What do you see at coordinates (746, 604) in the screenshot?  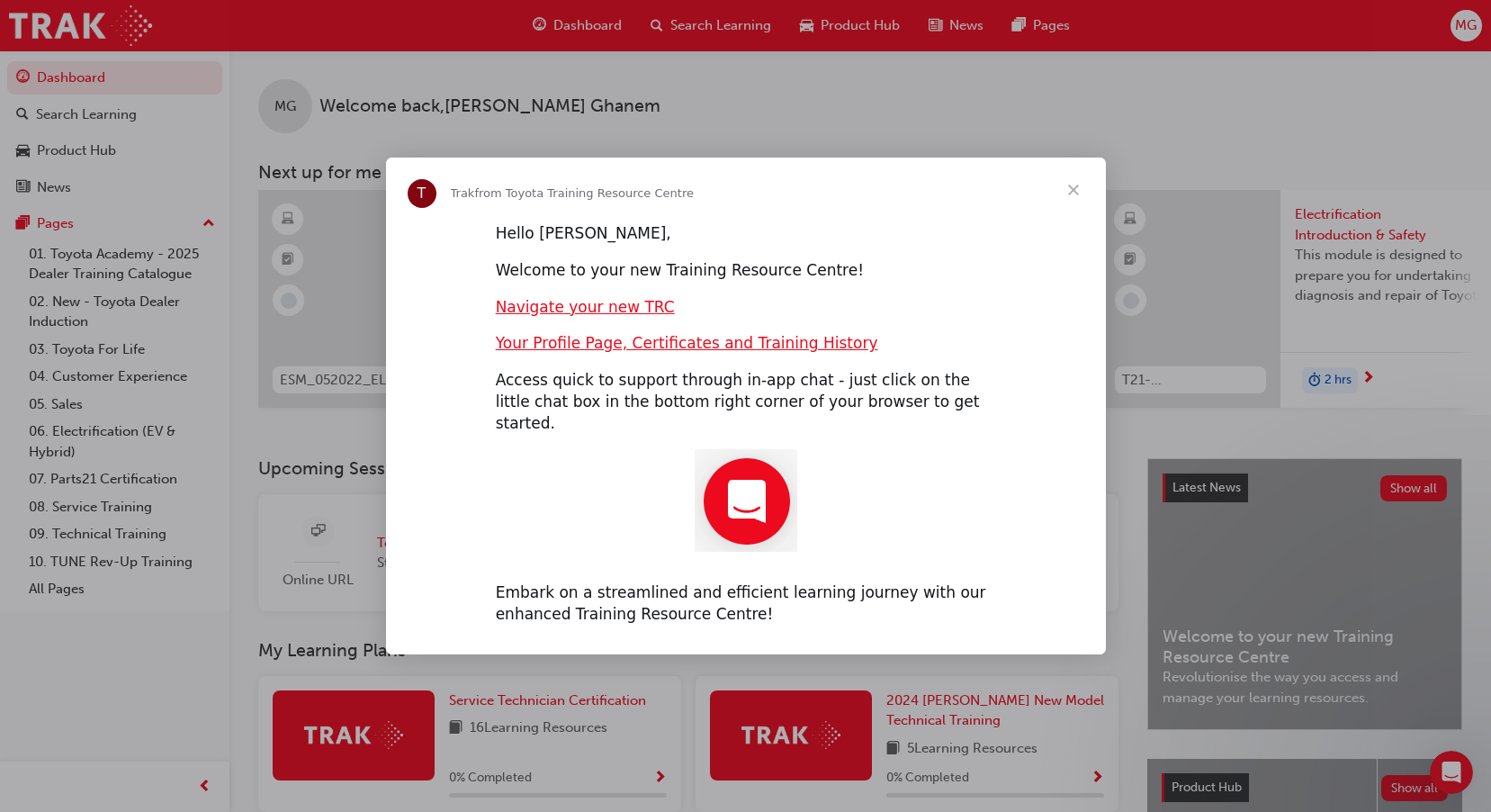 I see `div: Embark on a streamlined and efficient learning journey with our enhanced Training Resource Centre!` at bounding box center [746, 604].